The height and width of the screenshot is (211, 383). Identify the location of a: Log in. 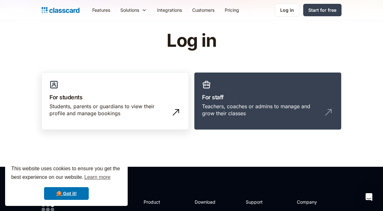
(287, 10).